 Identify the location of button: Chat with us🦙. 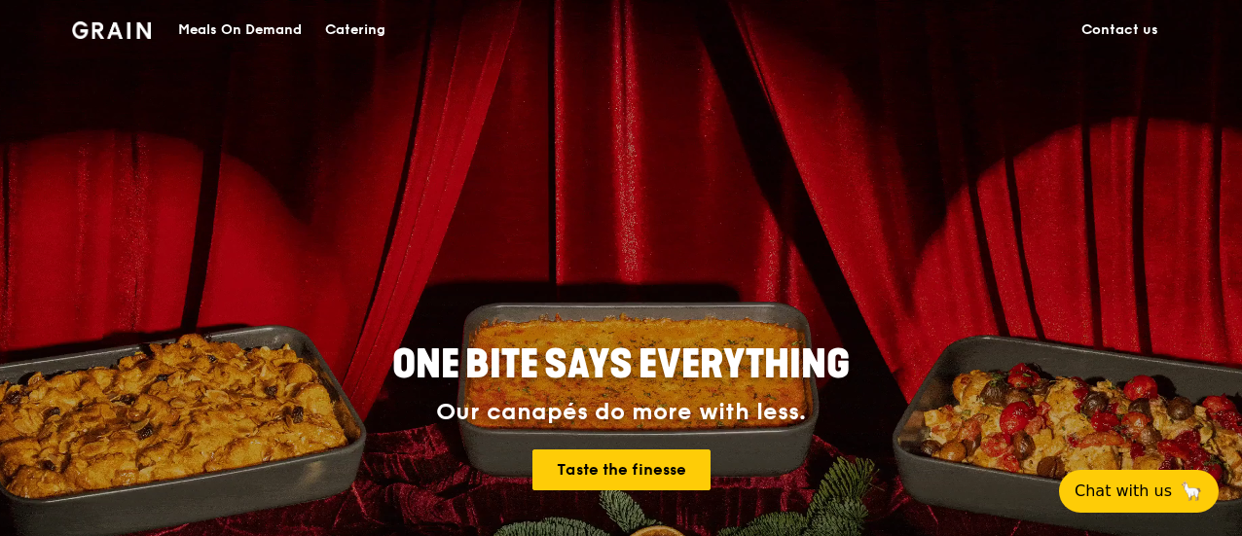
(1138, 491).